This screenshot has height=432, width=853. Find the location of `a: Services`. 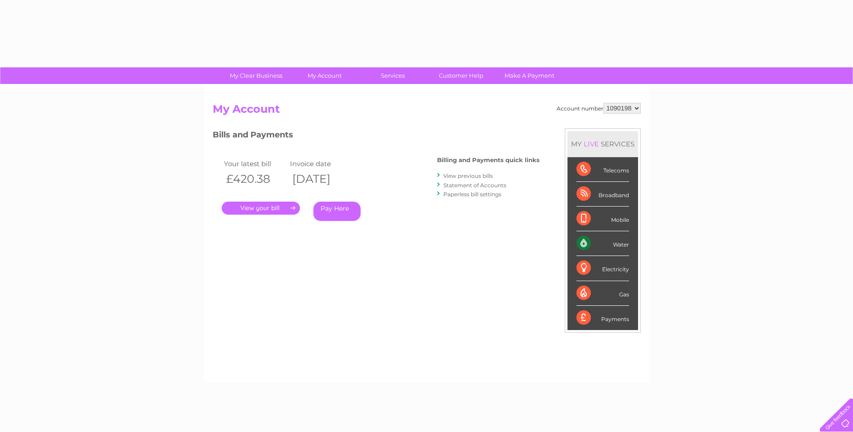

a: Services is located at coordinates (392, 76).